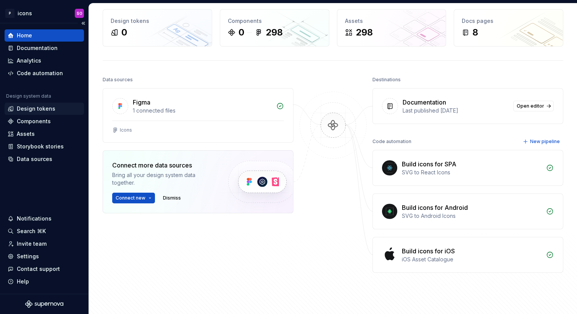 This screenshot has height=314, width=577. What do you see at coordinates (44, 121) in the screenshot?
I see `a: Components` at bounding box center [44, 121].